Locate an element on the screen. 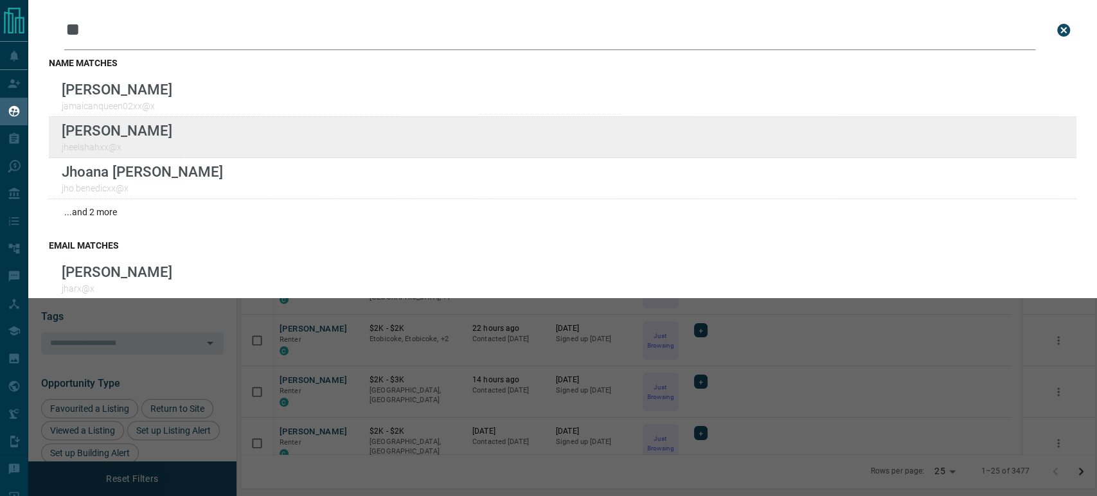 The width and height of the screenshot is (1097, 496). p: jheelshahxx@x is located at coordinates (117, 147).